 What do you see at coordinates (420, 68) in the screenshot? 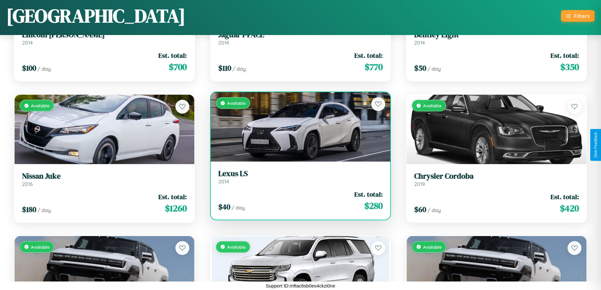
I see `span: $ 50` at bounding box center [420, 68].